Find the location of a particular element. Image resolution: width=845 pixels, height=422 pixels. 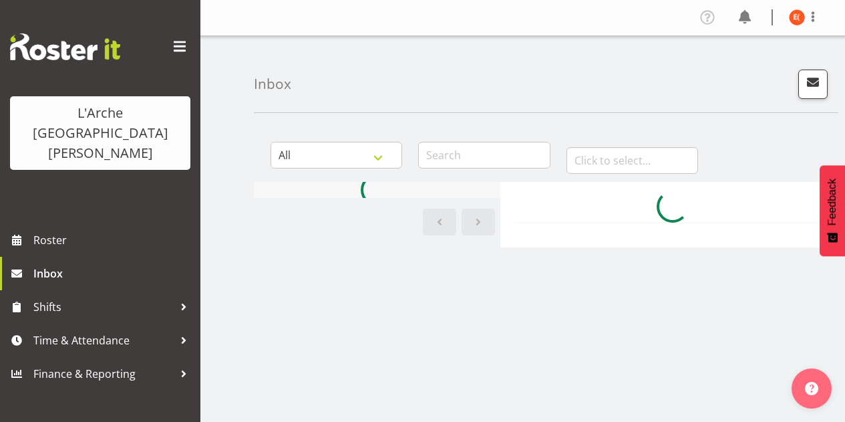

img: estelle-yuqi-pu11509.jpg is located at coordinates (797, 17).